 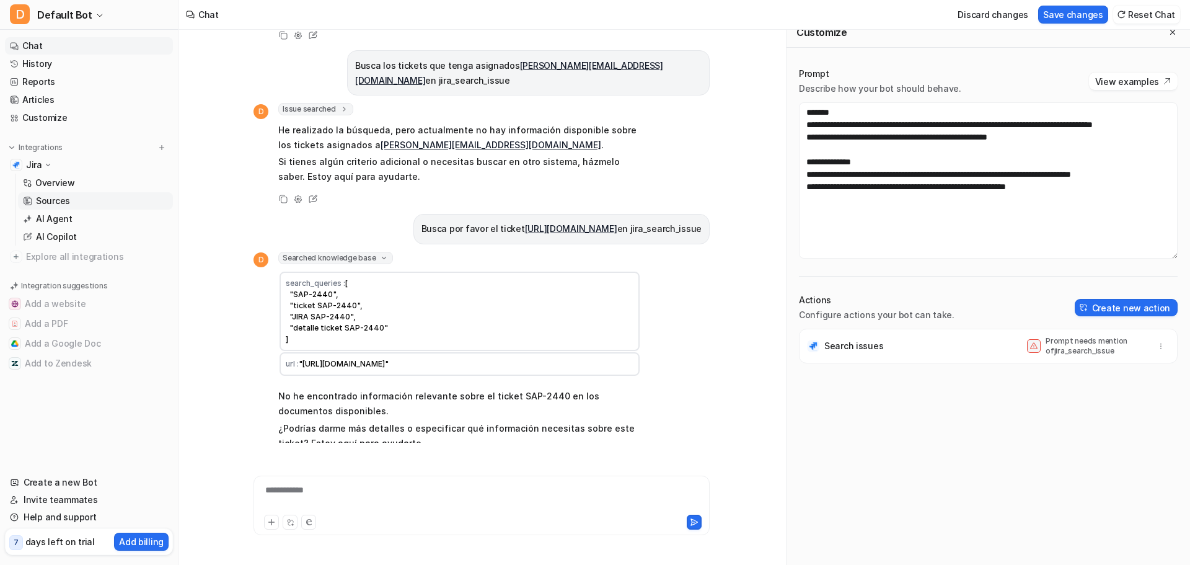 What do you see at coordinates (89, 100) in the screenshot?
I see `a: Articles` at bounding box center [89, 100].